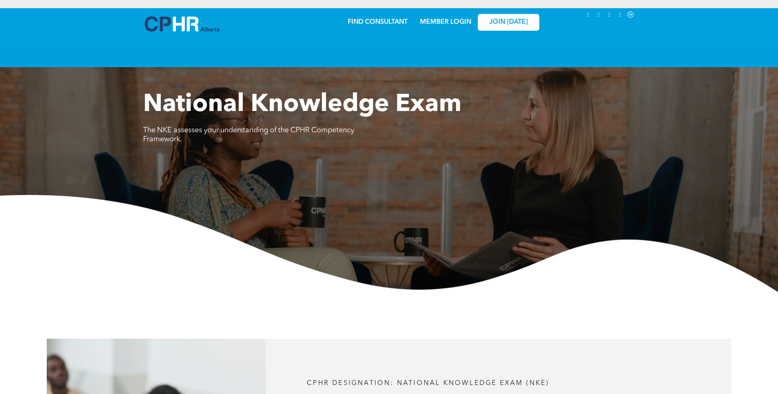  I want to click on a: youtube, so click(609, 16).